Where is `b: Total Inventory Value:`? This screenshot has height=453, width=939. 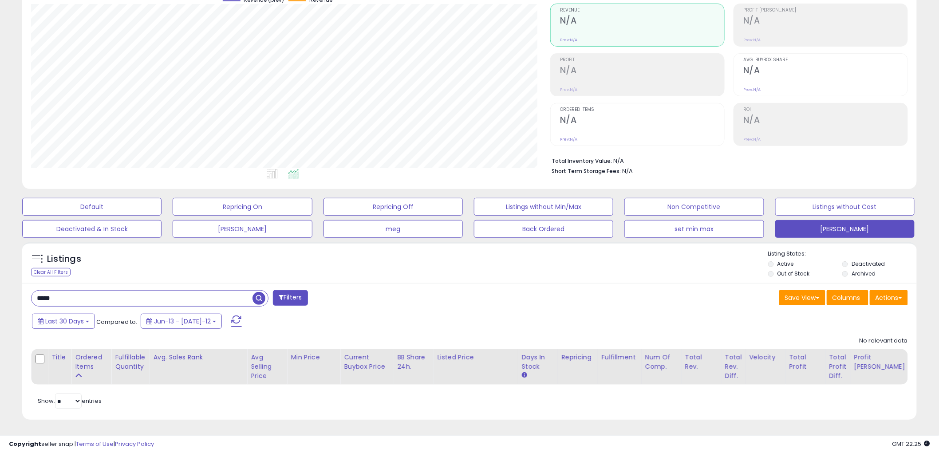 b: Total Inventory Value: is located at coordinates (581, 161).